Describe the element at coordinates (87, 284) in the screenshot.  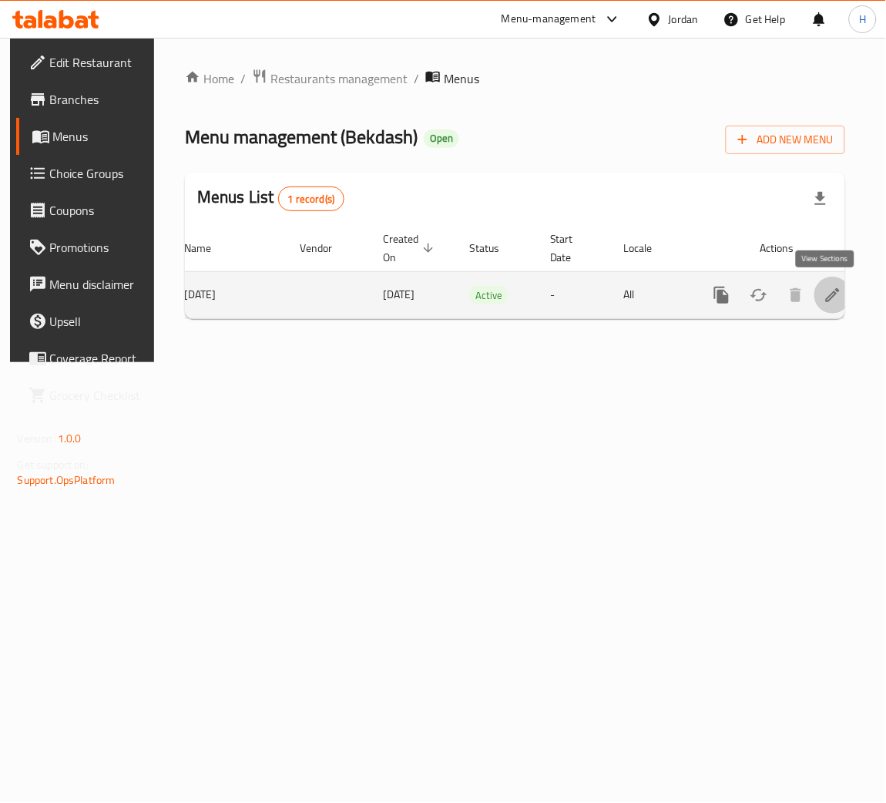
I see `a: Menu disclaimer` at that location.